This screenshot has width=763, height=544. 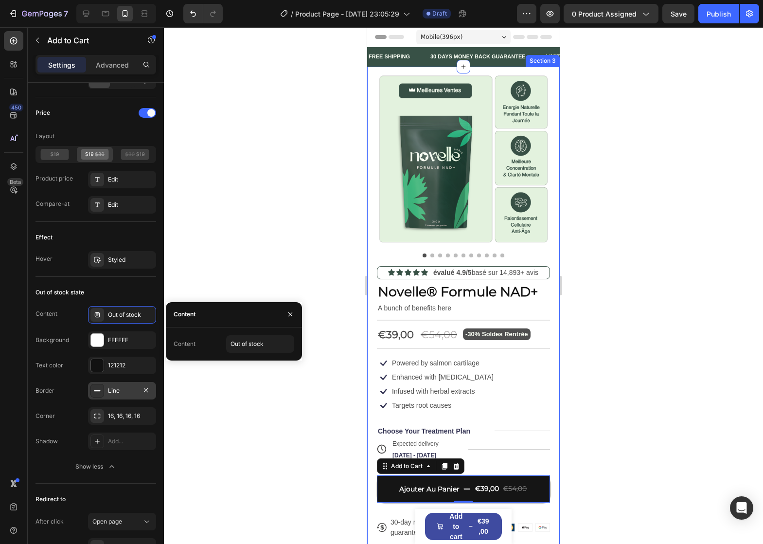 What do you see at coordinates (39, 439) in the screenshot?
I see `div: Add to Cart` at bounding box center [39, 439].